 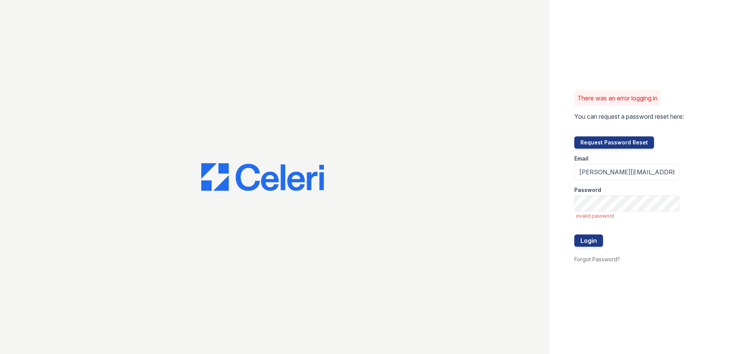 What do you see at coordinates (614, 143) in the screenshot?
I see `button: Request Password Reset` at bounding box center [614, 143].